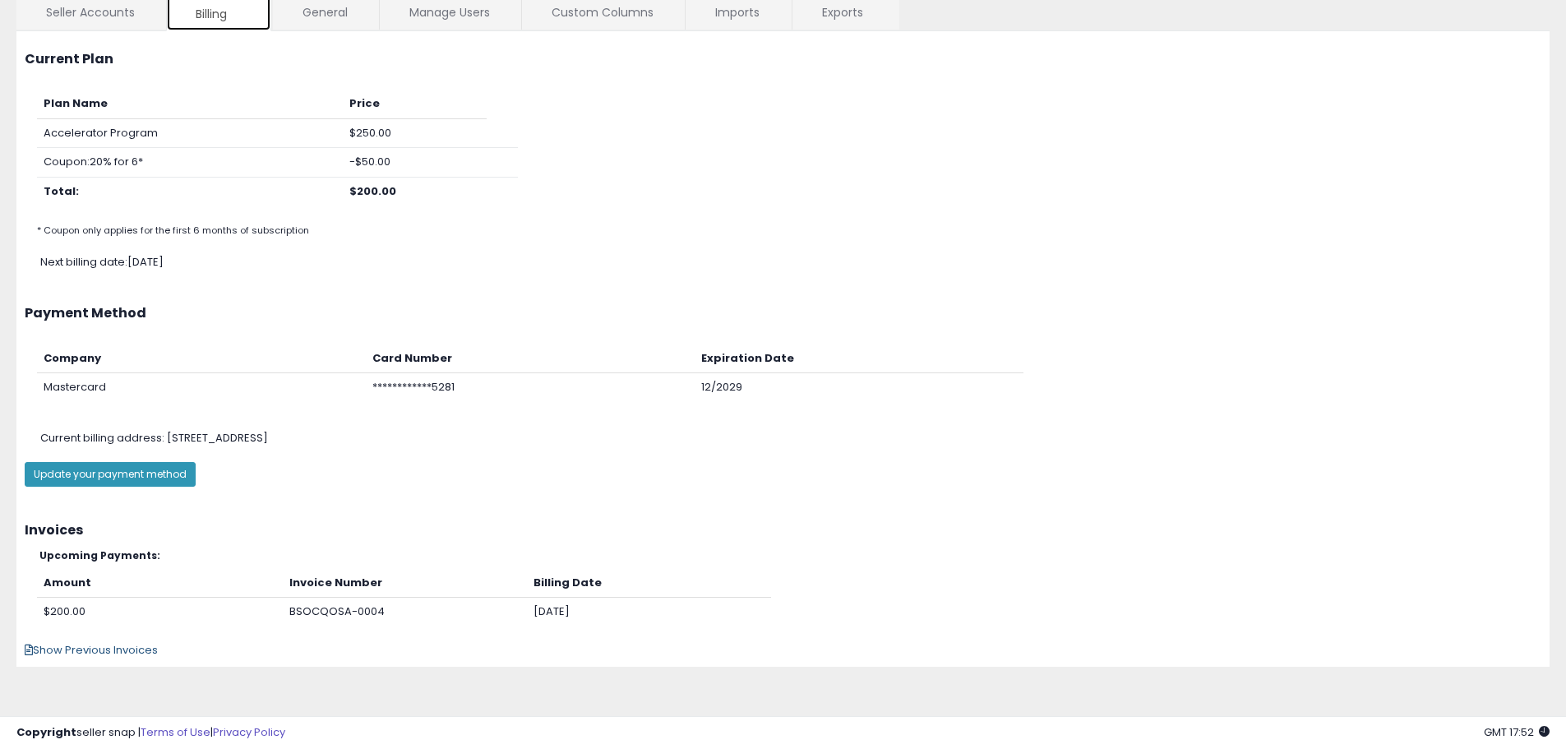 This screenshot has height=749, width=1566. I want to click on td: $250.00, so click(414, 133).